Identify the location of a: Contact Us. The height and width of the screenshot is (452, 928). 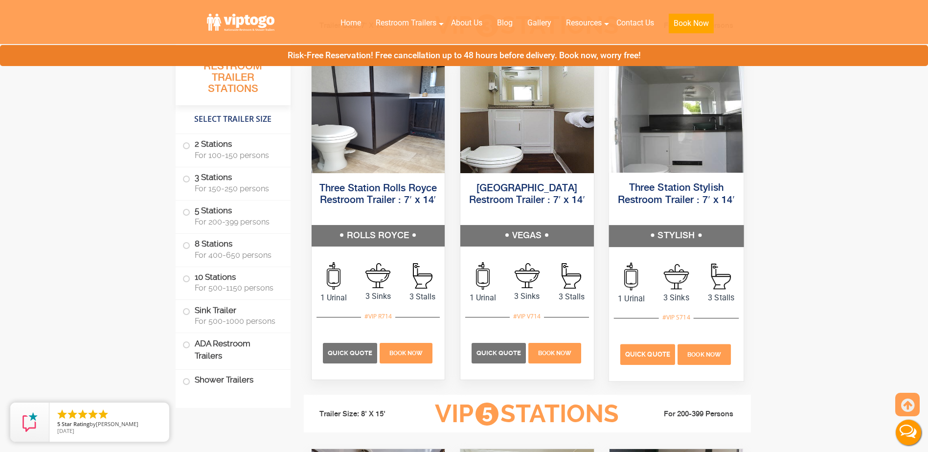
(635, 23).